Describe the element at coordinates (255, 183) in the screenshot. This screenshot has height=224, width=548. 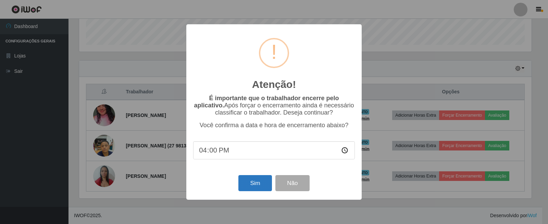
I see `button: Sim` at that location.